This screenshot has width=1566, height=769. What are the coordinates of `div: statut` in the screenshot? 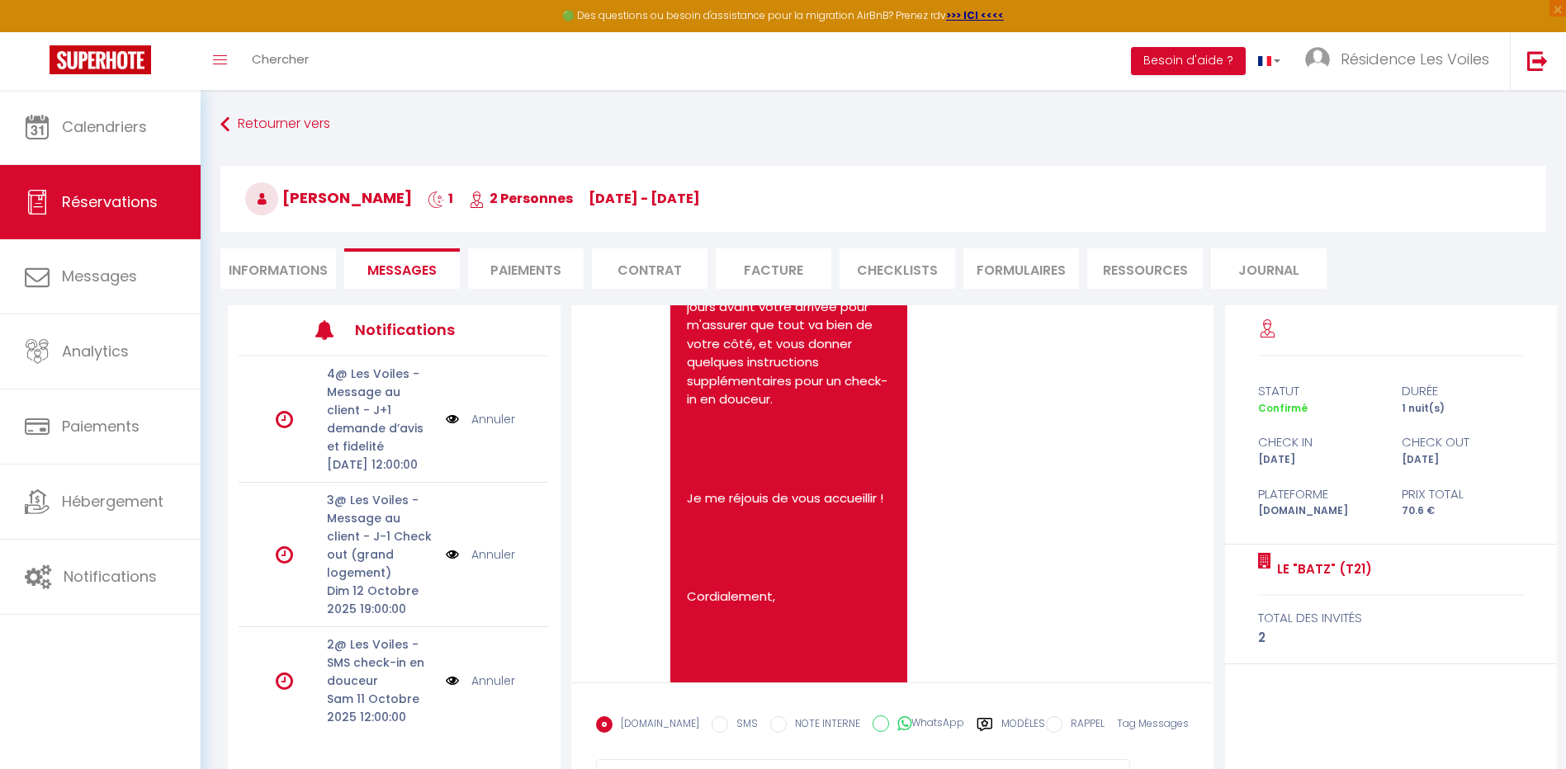 It's located at (1319, 391).